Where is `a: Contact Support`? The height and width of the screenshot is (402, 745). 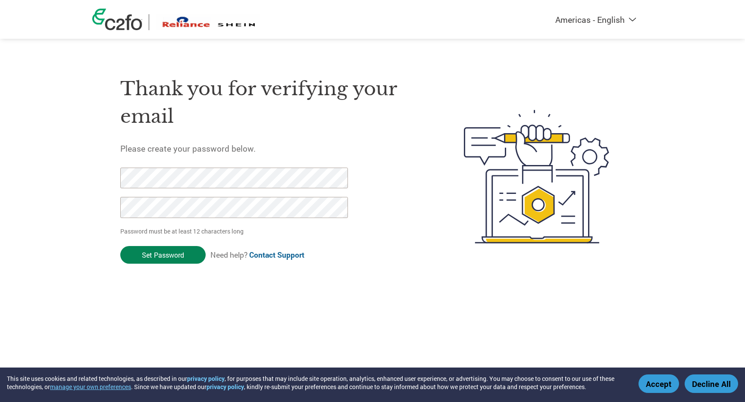 a: Contact Support is located at coordinates (277, 255).